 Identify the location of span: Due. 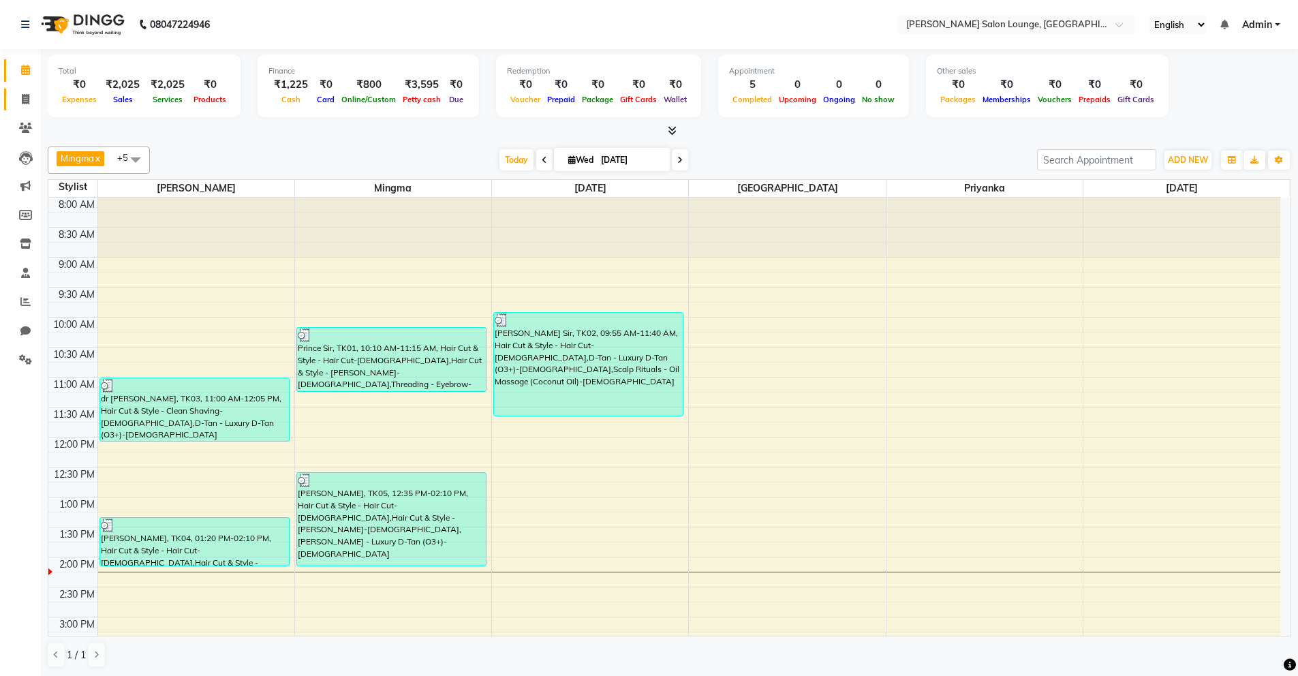
(456, 100).